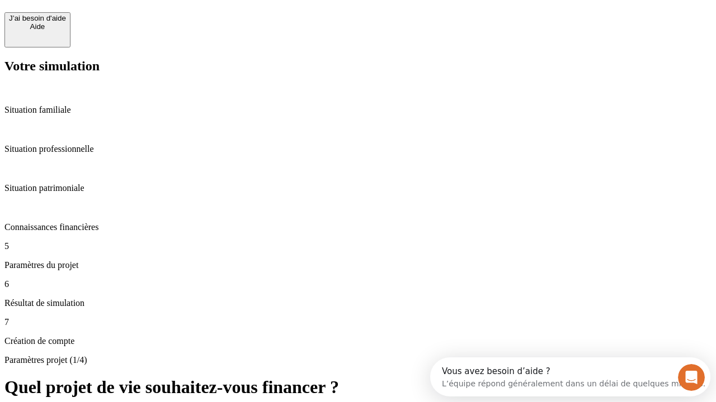 This screenshot has width=716, height=402. What do you see at coordinates (358, 247) in the screenshot?
I see `p: 5` at bounding box center [358, 247].